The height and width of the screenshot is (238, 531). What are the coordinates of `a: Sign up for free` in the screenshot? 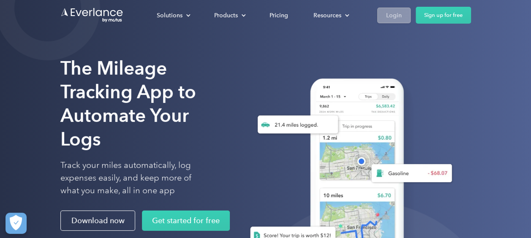 It's located at (443, 15).